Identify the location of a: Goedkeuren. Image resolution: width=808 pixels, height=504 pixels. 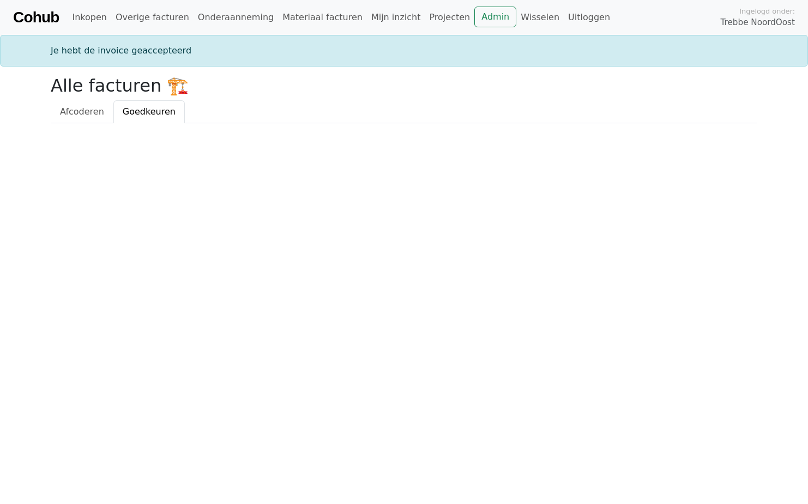
(149, 112).